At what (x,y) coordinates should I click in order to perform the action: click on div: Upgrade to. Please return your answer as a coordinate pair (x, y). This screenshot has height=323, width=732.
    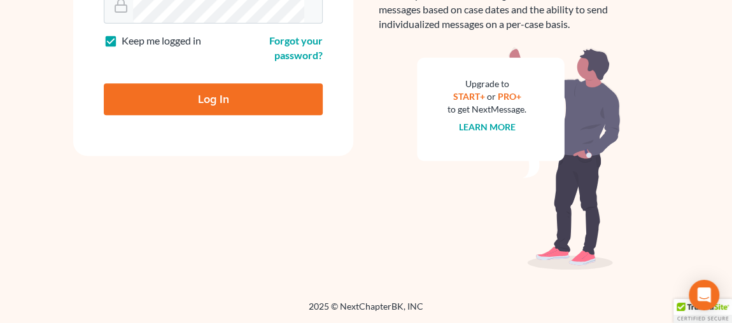
    Looking at the image, I should click on (487, 84).